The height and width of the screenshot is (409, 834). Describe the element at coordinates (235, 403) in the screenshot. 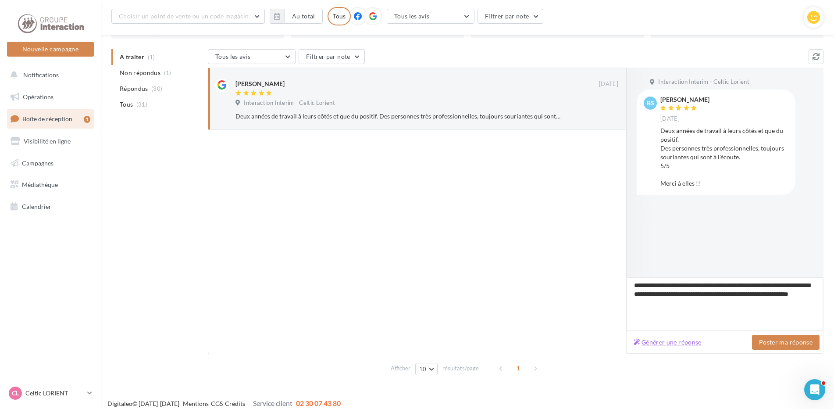

I see `a: Crédits` at that location.